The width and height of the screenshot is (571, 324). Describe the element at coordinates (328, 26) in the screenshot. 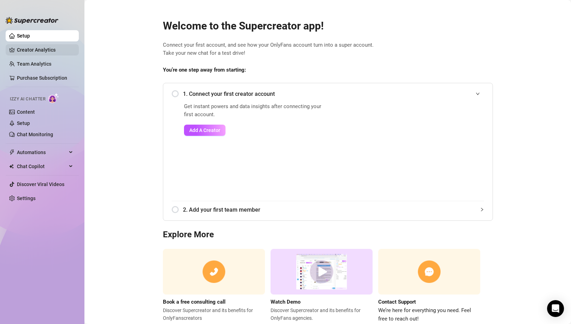

I see `h2: Welcome to the Supercreator app!` at that location.